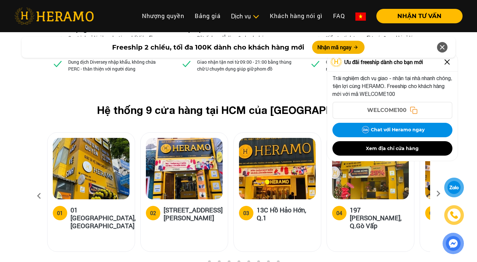  What do you see at coordinates (366, 130) in the screenshot?
I see `img: Zalo` at bounding box center [366, 130].